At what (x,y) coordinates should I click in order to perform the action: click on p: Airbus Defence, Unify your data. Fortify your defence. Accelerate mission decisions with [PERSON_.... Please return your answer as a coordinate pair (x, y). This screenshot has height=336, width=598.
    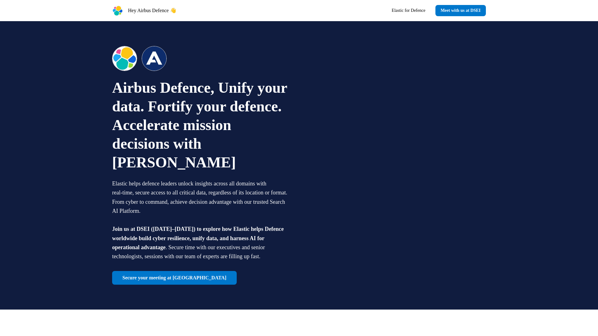
    Looking at the image, I should click on (201, 125).